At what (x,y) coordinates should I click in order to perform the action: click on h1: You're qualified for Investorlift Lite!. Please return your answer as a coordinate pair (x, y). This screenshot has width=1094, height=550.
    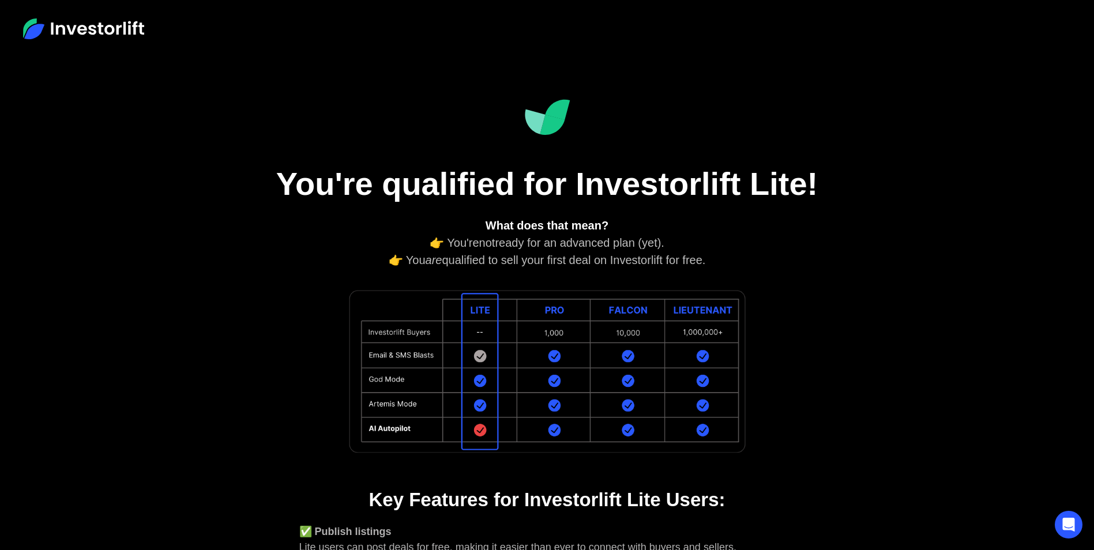
    Looking at the image, I should click on (547, 183).